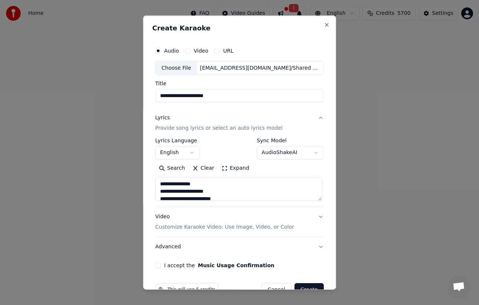  Describe the element at coordinates (172, 168) in the screenshot. I see `button: Search` at that location.